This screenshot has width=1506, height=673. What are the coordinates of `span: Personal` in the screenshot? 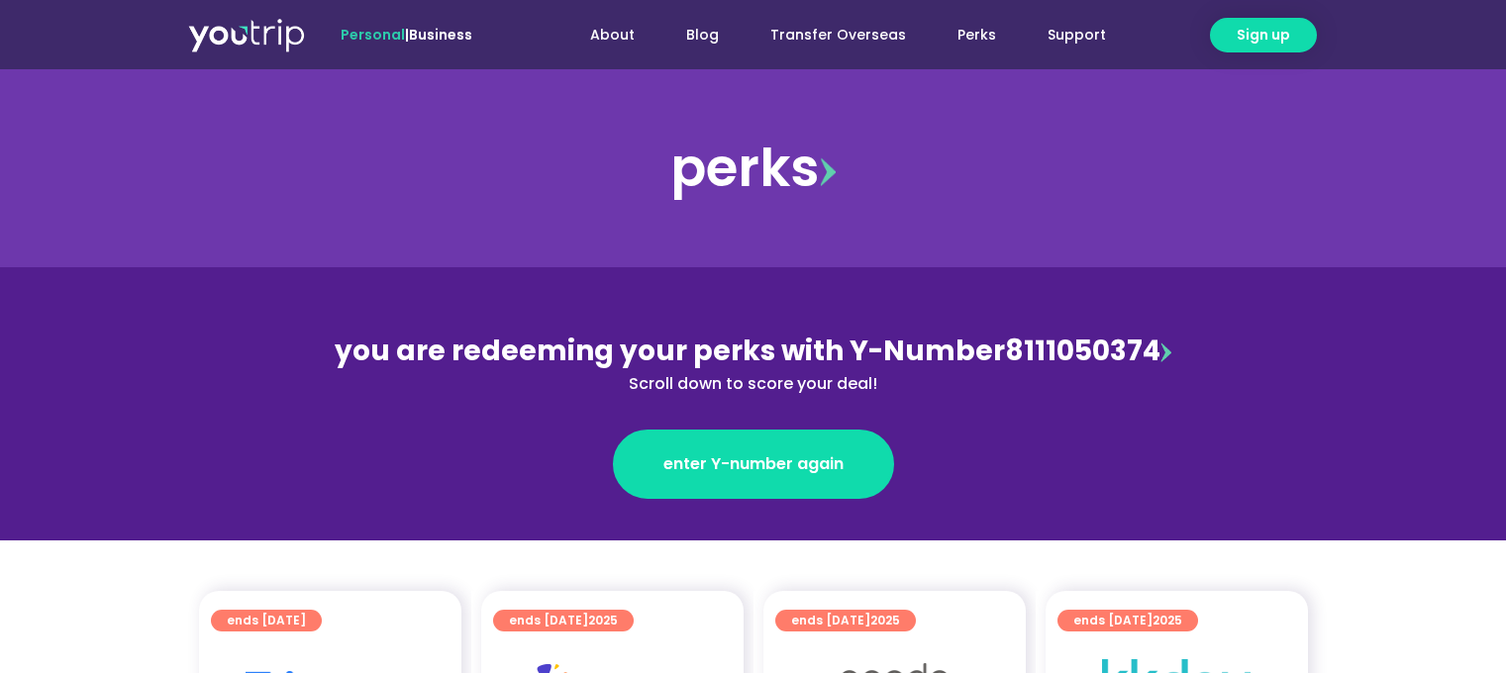 It's located at (372, 35).